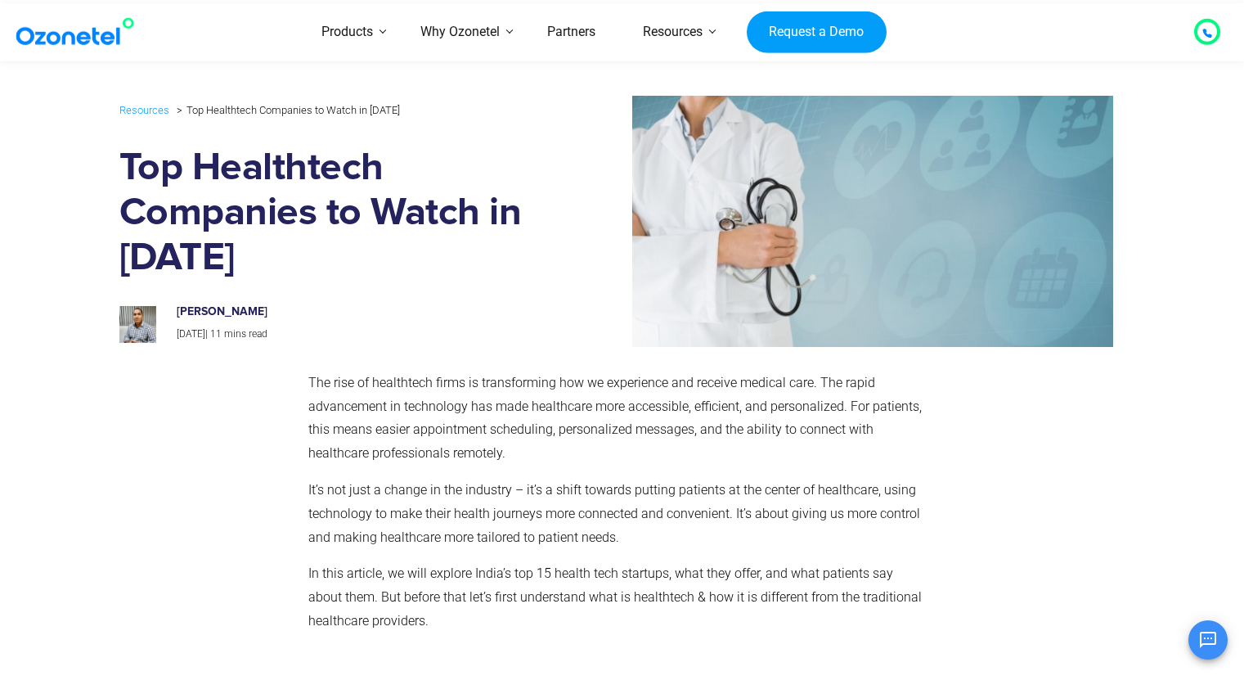 The width and height of the screenshot is (1244, 676). I want to click on a: Why Ozonetel, so click(460, 32).